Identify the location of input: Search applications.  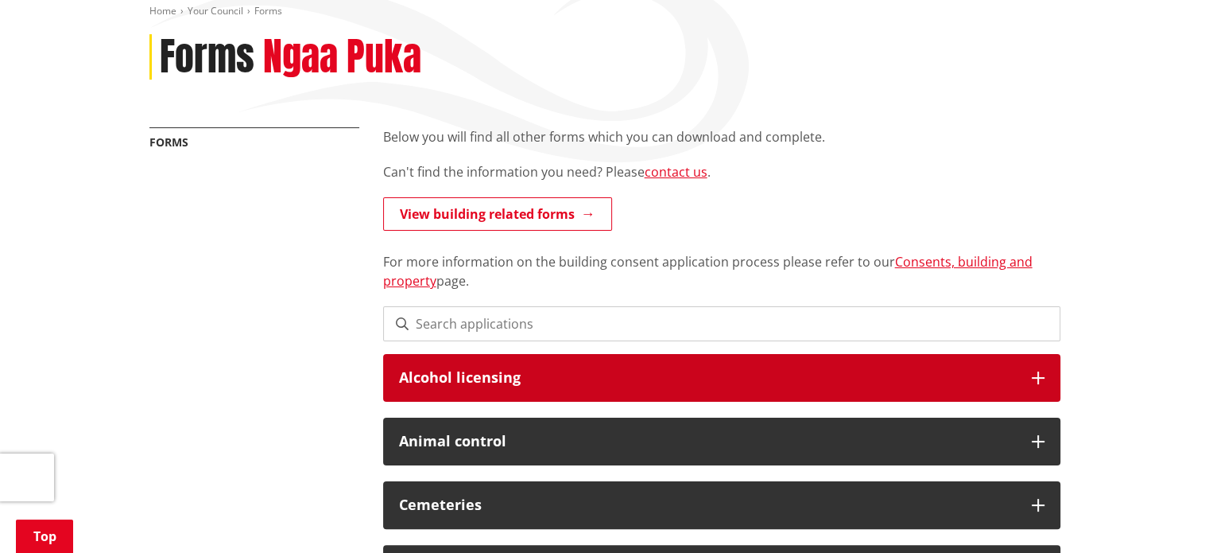
(722, 324).